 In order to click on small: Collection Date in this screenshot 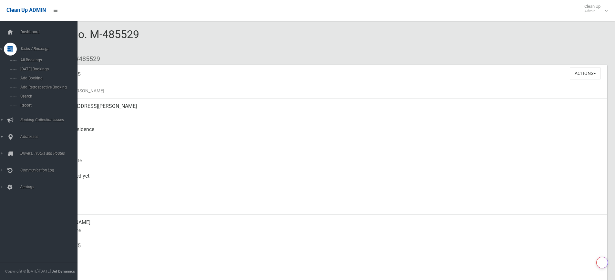, I will do `click(327, 161)`.